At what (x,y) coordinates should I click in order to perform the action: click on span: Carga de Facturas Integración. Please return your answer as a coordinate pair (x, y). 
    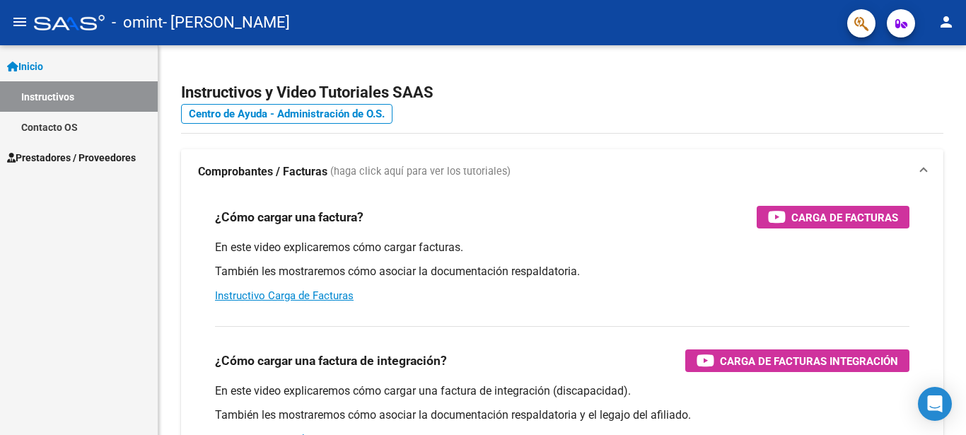
    Looking at the image, I should click on (809, 361).